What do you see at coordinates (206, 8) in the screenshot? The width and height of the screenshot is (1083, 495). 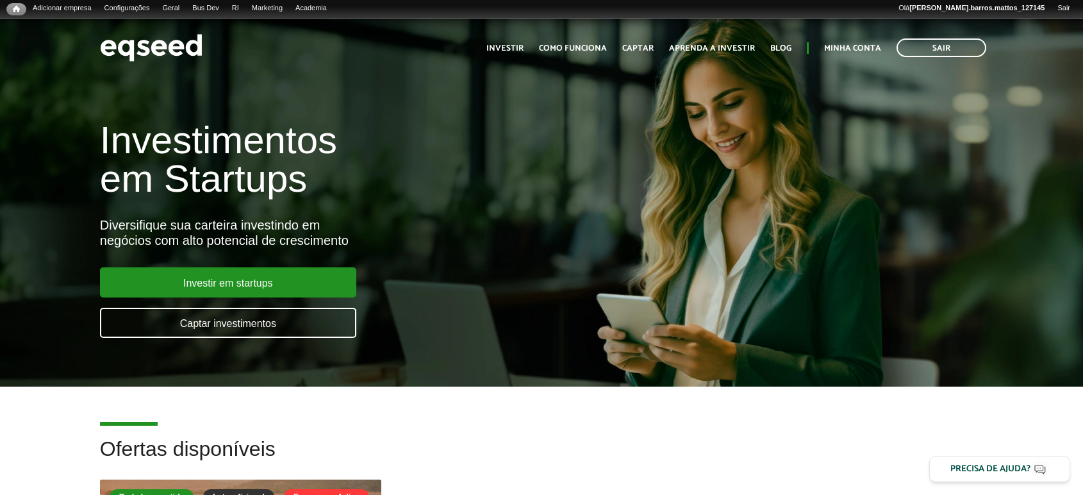 I see `a: Bus Dev` at bounding box center [206, 8].